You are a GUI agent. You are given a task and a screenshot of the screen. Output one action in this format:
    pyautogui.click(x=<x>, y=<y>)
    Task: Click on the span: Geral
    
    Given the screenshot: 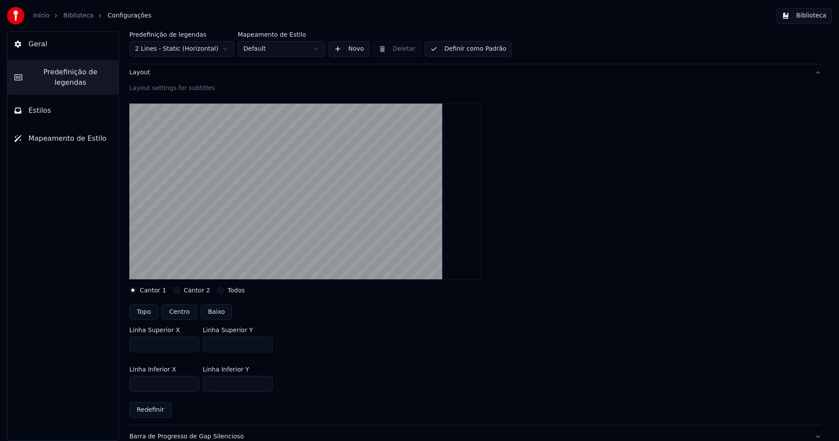 What is the action you would take?
    pyautogui.click(x=38, y=44)
    